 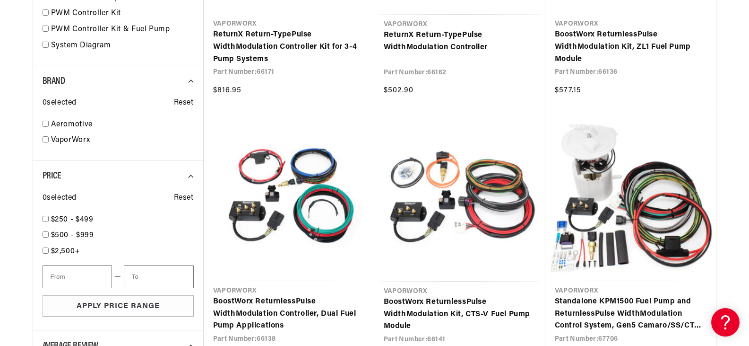 What do you see at coordinates (52, 176) in the screenshot?
I see `span: Price` at bounding box center [52, 176].